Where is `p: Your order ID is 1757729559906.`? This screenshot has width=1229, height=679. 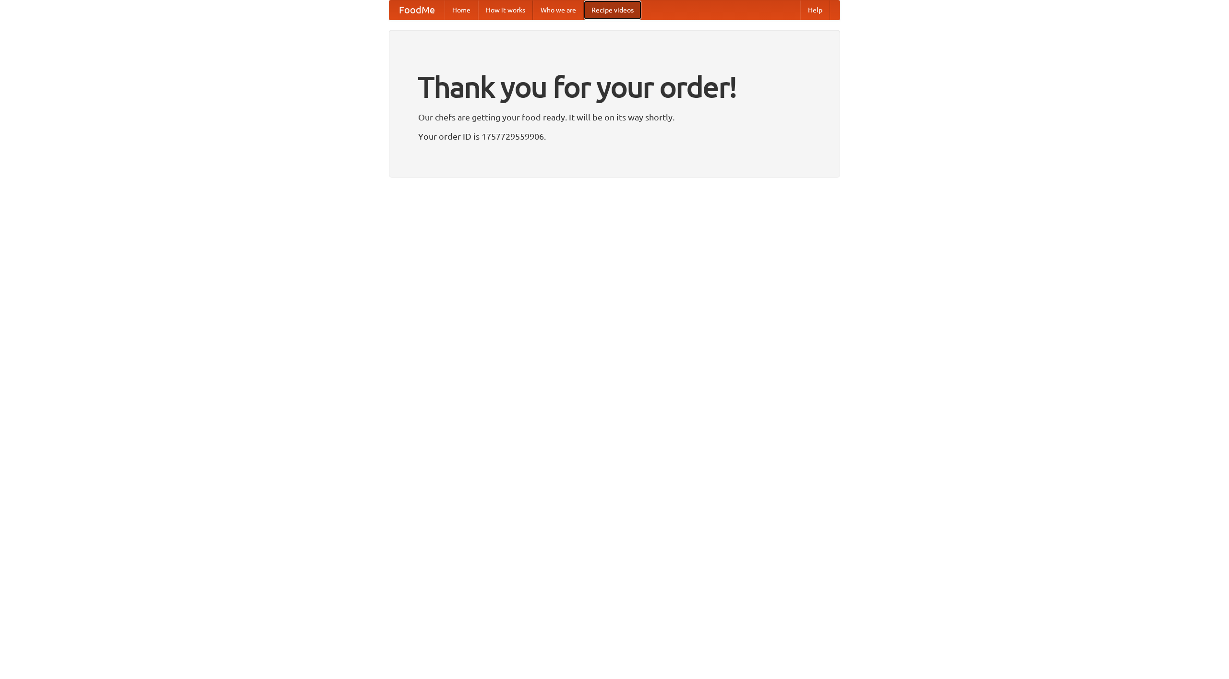
p: Your order ID is 1757729559906. is located at coordinates (615, 136).